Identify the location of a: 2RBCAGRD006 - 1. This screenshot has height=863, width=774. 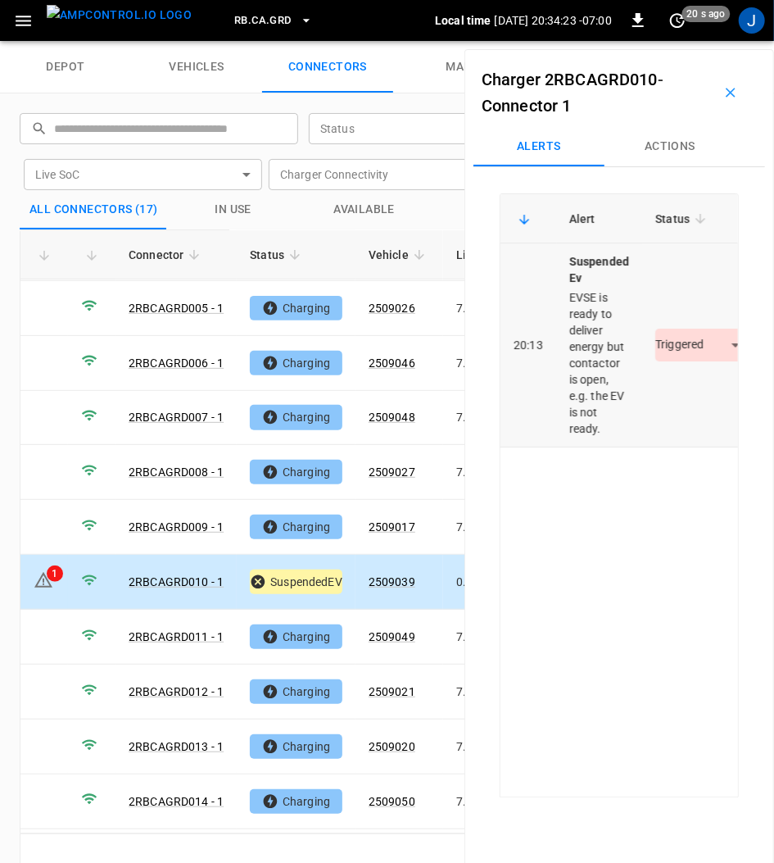
(176, 363).